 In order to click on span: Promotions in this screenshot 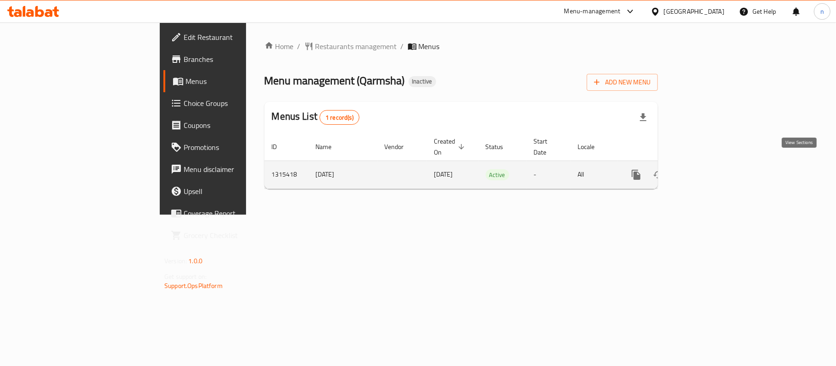, I will do `click(238, 147)`.